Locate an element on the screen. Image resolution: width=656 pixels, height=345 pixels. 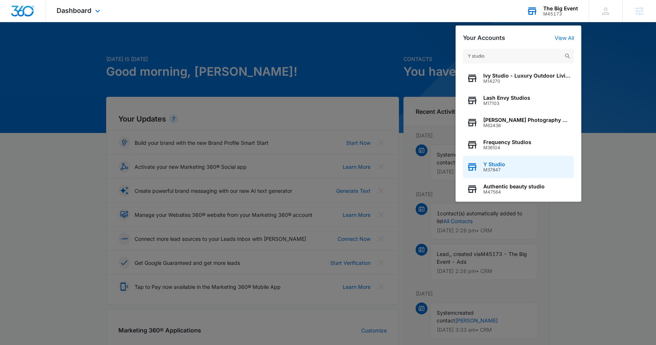
button: Authentic beauty studioM47564 is located at coordinates (518, 189).